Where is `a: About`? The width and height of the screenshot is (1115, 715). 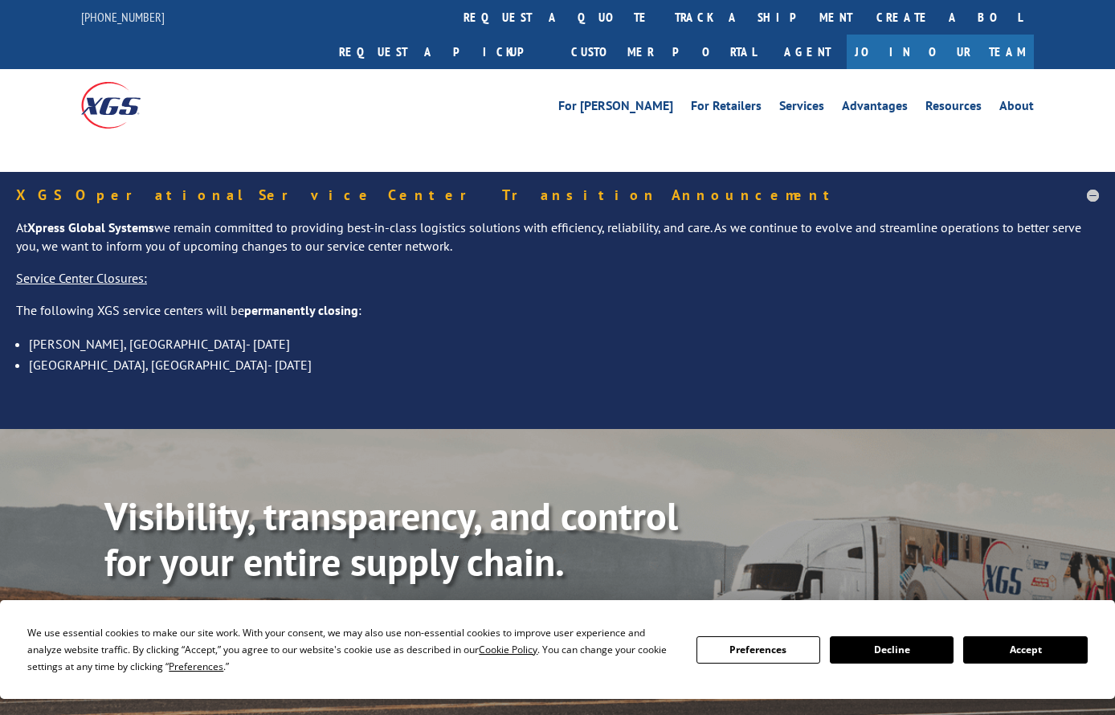
a: About is located at coordinates (1017, 108).